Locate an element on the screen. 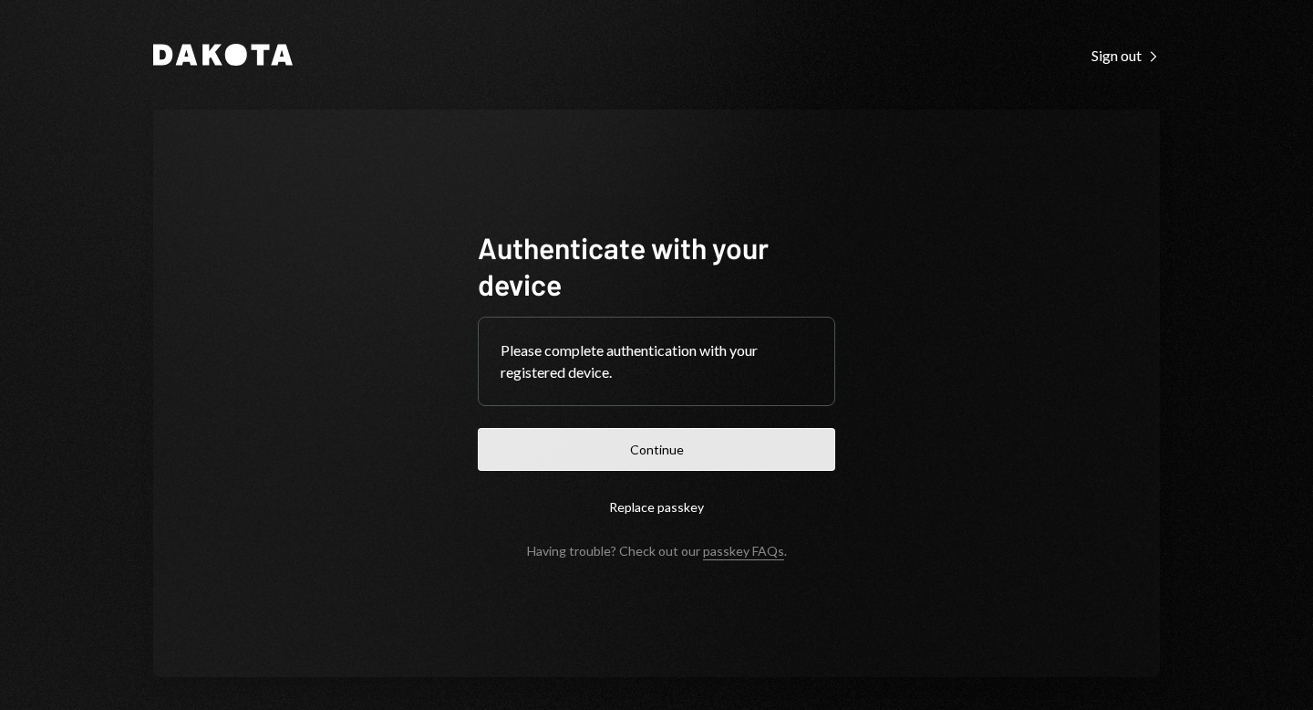 This screenshot has height=710, width=1313. h1: Authenticate with your device is located at coordinates (657, 265).